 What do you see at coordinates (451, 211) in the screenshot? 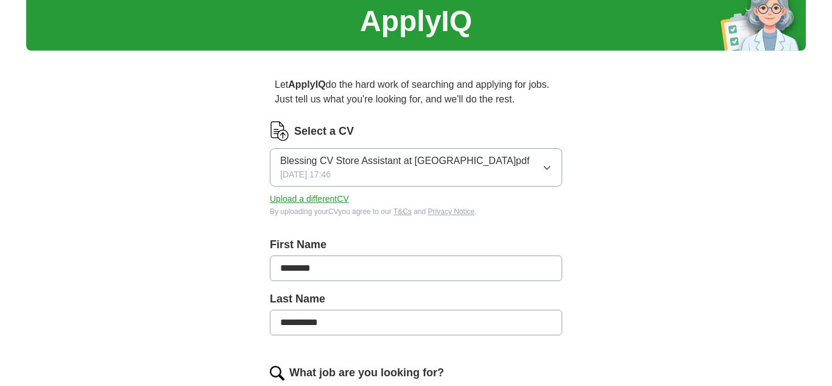
I see `a: Privacy Notice` at bounding box center [451, 211].